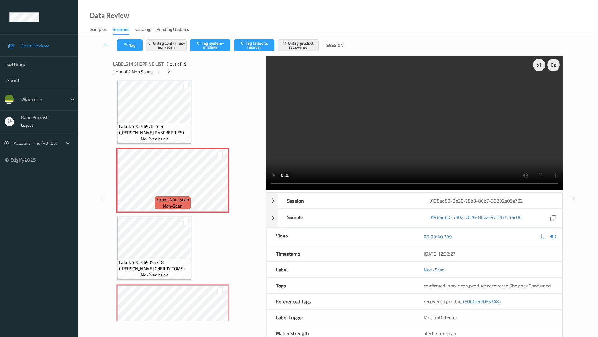  Describe the element at coordinates (341, 285) in the screenshot. I see `div: Tags` at that location.